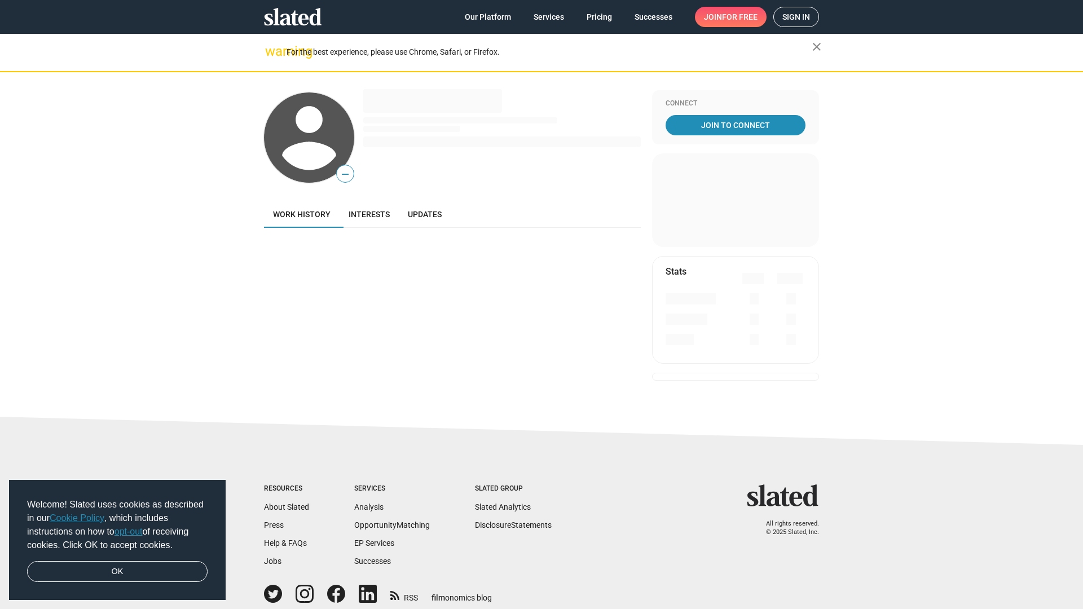  What do you see at coordinates (129, 531) in the screenshot?
I see `a: opt-out` at bounding box center [129, 531].